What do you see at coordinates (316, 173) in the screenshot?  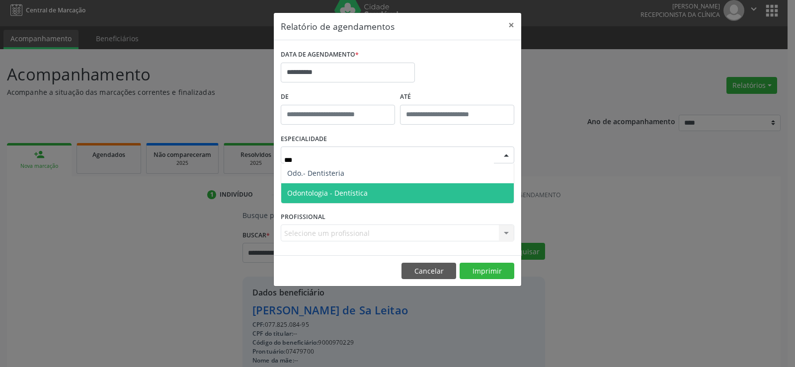 I see `span: Odo.- Dentisteria` at bounding box center [316, 173].